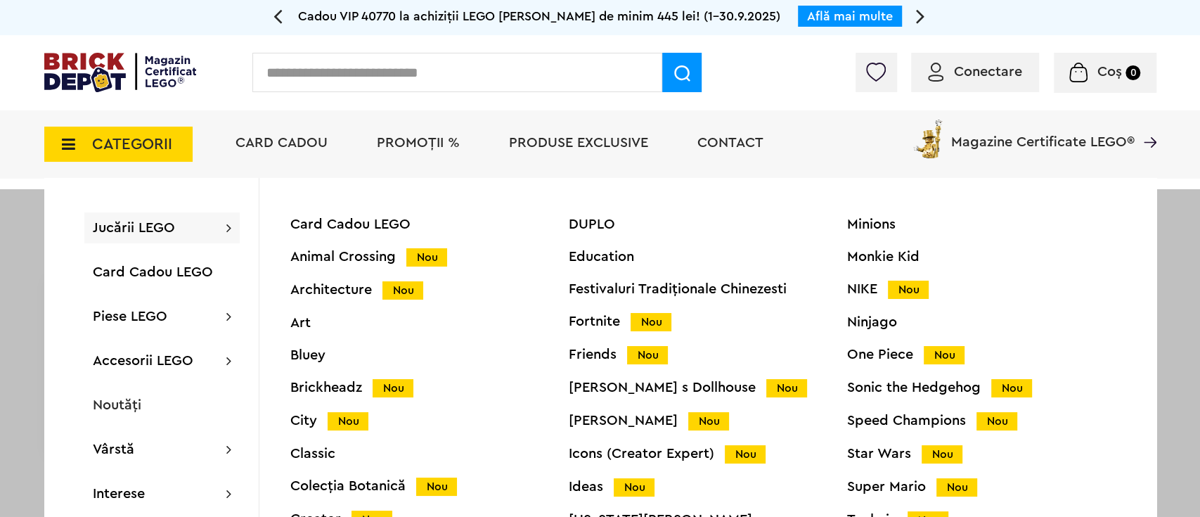 This screenshot has height=517, width=1200. What do you see at coordinates (1043, 133) in the screenshot?
I see `span: Magazine Certificate LEGO®` at bounding box center [1043, 133].